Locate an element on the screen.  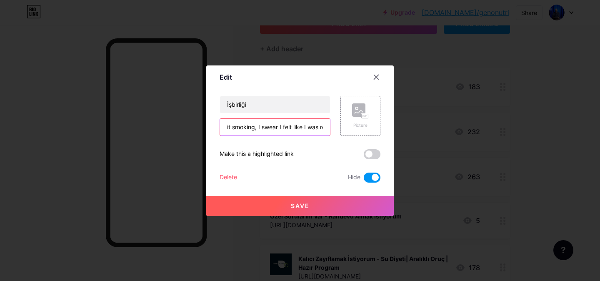
div: Delete is located at coordinates (228, 178).